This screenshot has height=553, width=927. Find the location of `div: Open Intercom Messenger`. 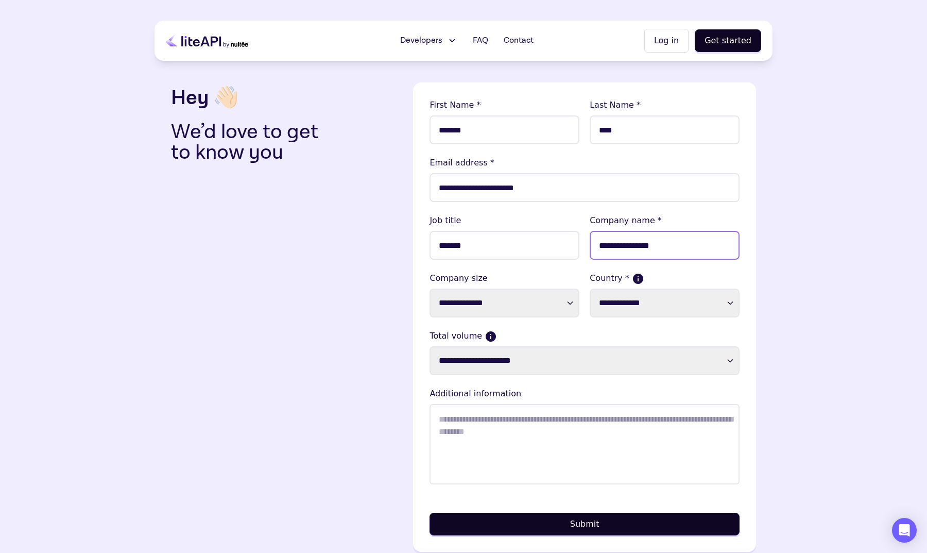

div: Open Intercom Messenger is located at coordinates (905, 530).